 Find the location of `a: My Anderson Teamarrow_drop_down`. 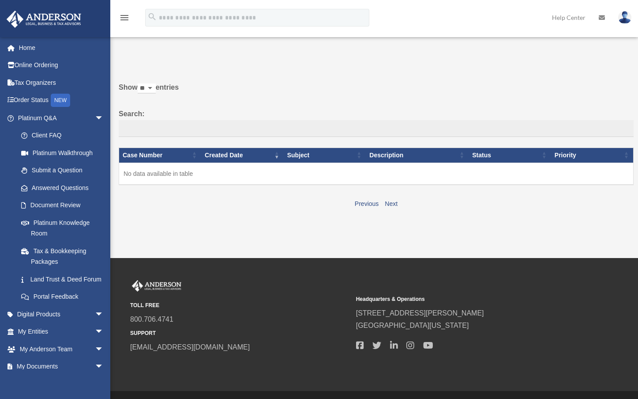

a: My Anderson Teamarrow_drop_down is located at coordinates (61, 349).